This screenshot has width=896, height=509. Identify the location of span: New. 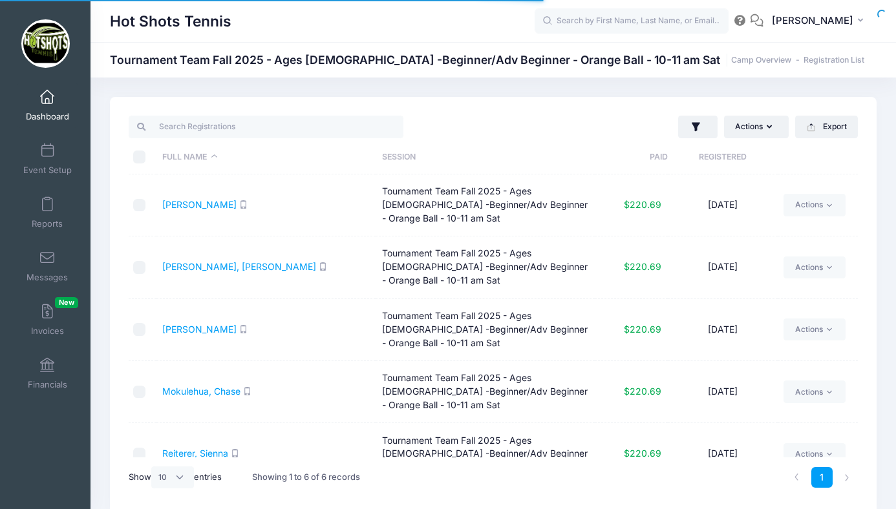
(67, 302).